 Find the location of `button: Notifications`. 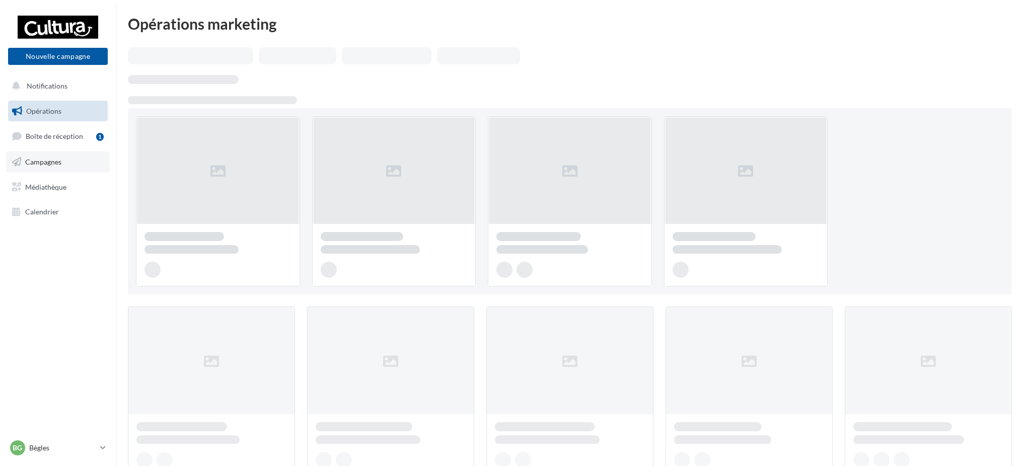

button: Notifications is located at coordinates (56, 86).